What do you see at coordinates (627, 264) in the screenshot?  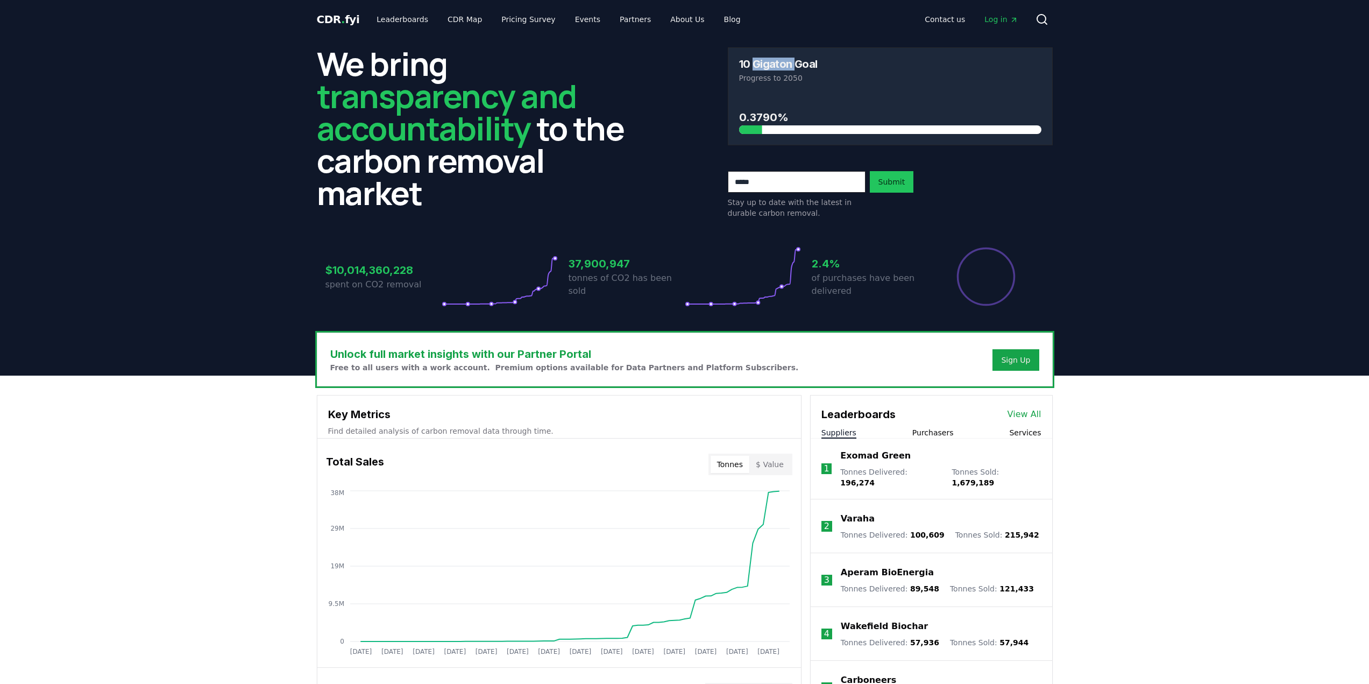 I see `h3: 37,900,947` at bounding box center [627, 264].